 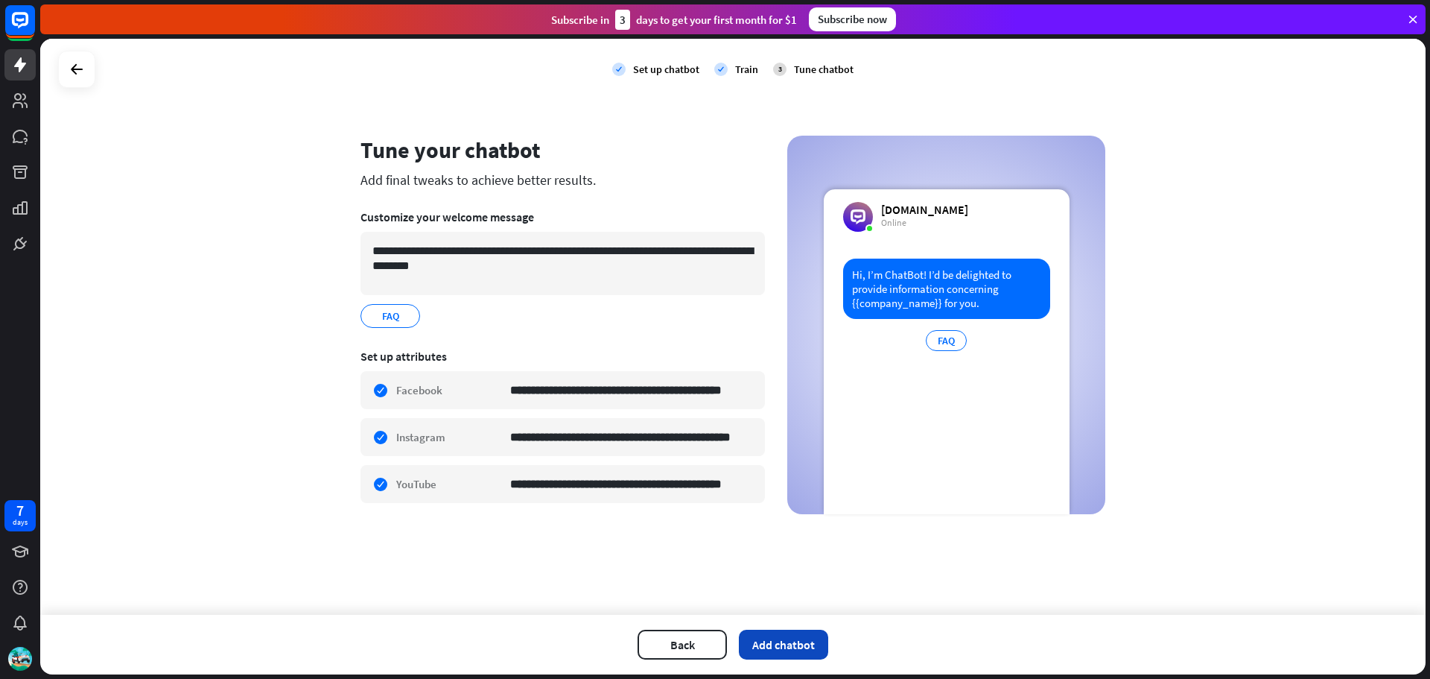 I want to click on button: Add chatbot, so click(x=784, y=644).